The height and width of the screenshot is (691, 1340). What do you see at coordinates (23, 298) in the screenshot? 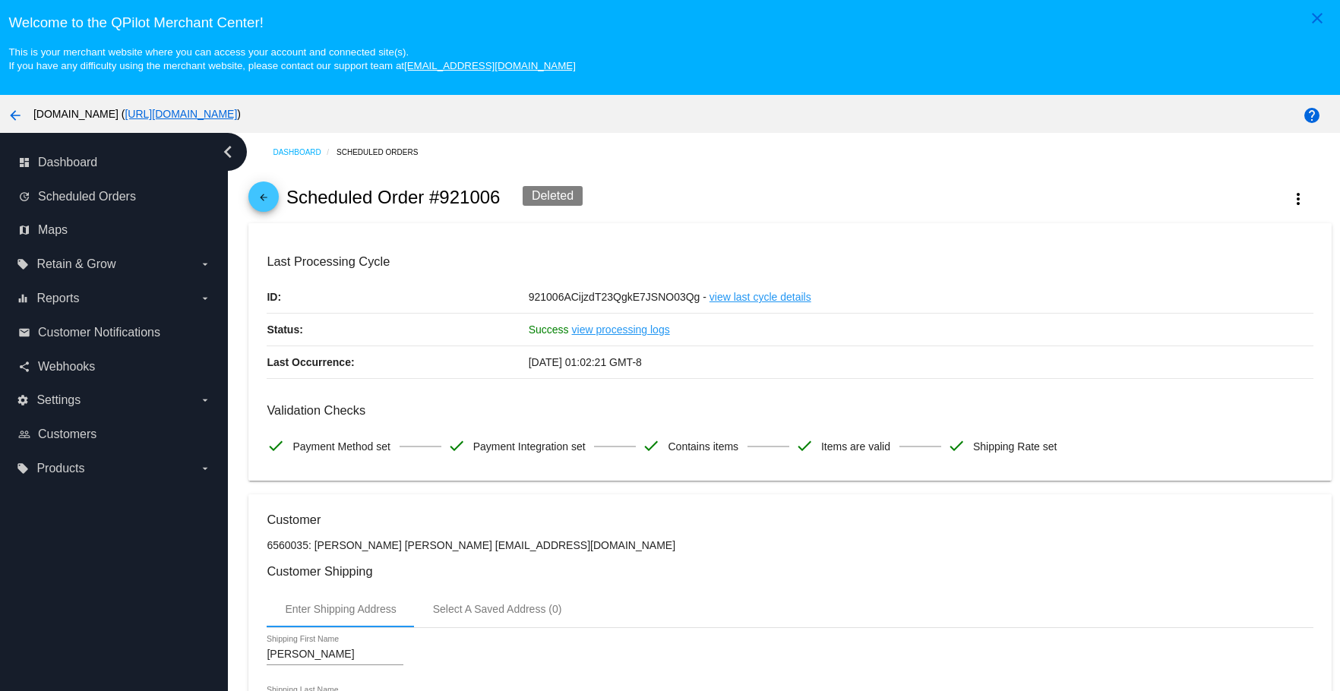
I see `i: equalizer` at bounding box center [23, 298].